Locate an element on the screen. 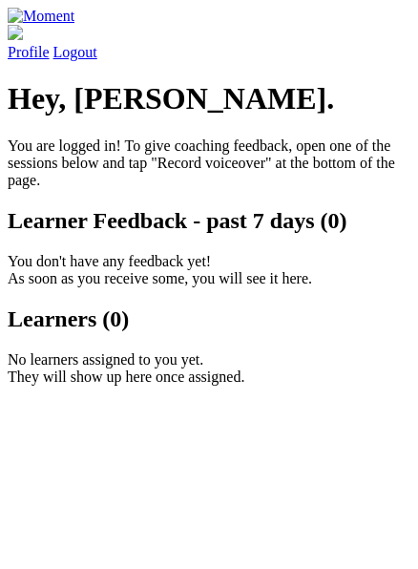 The height and width of the screenshot is (569, 418). a: Logout is located at coordinates (75, 52).